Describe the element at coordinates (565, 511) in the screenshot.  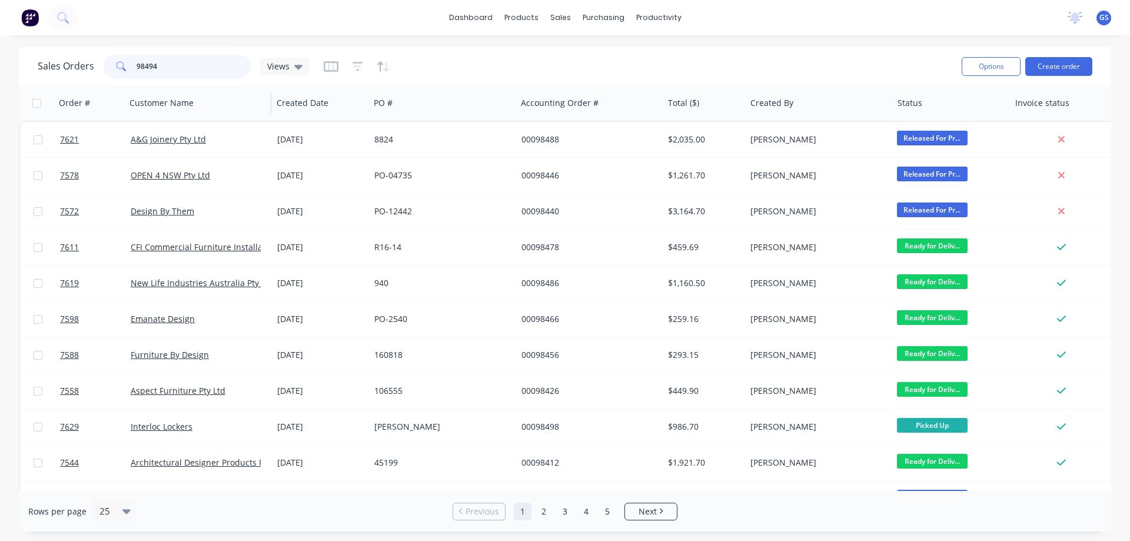
I see `ul: Pagination` at that location.